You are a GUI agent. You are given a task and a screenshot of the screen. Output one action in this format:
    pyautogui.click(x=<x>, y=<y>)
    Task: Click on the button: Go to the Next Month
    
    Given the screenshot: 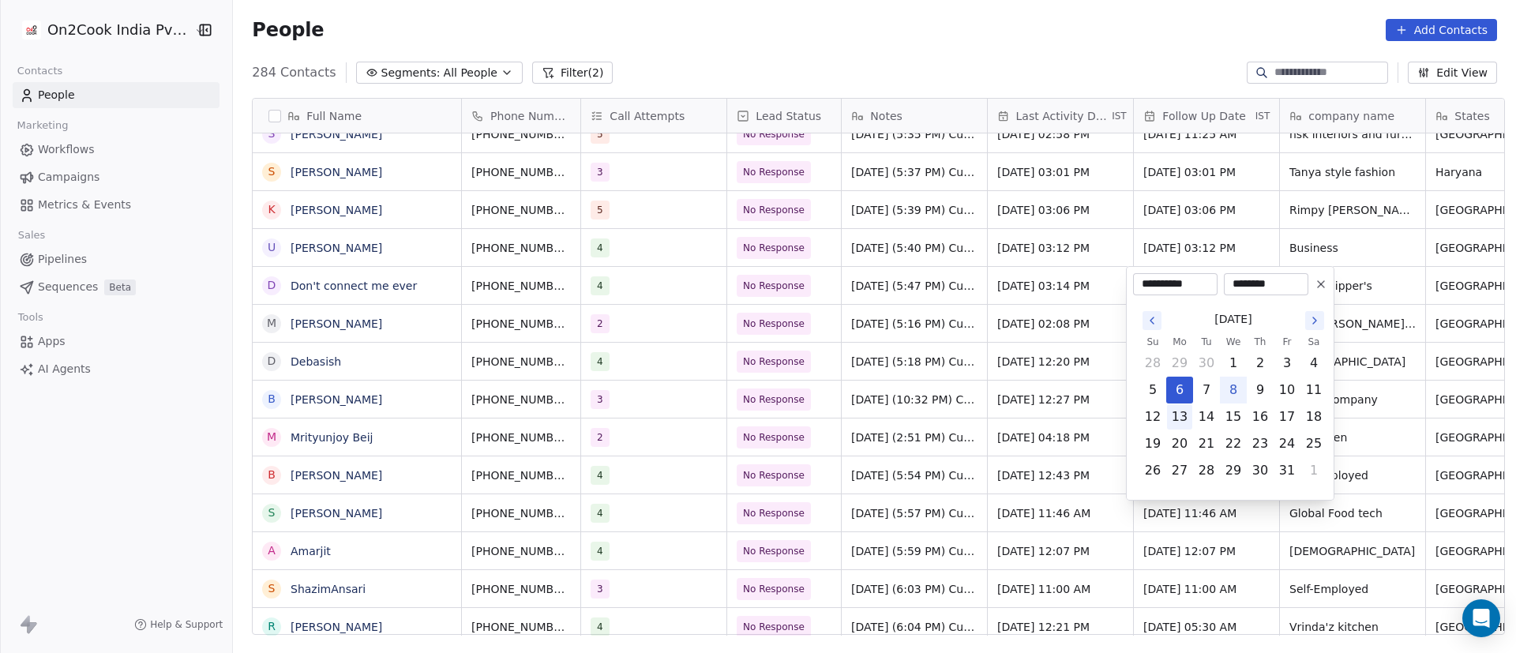 What is the action you would take?
    pyautogui.click(x=1315, y=321)
    